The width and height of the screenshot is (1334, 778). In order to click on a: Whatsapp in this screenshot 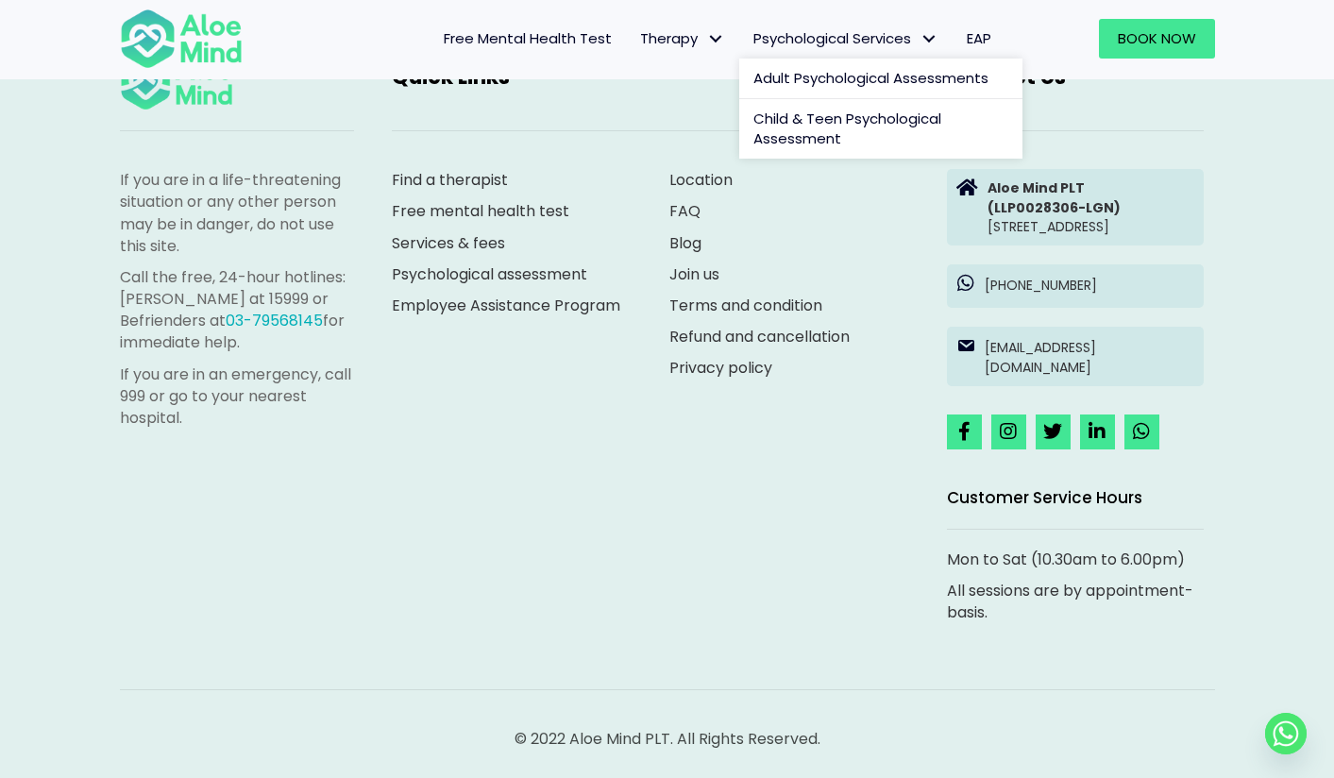, I will do `click(1286, 733)`.